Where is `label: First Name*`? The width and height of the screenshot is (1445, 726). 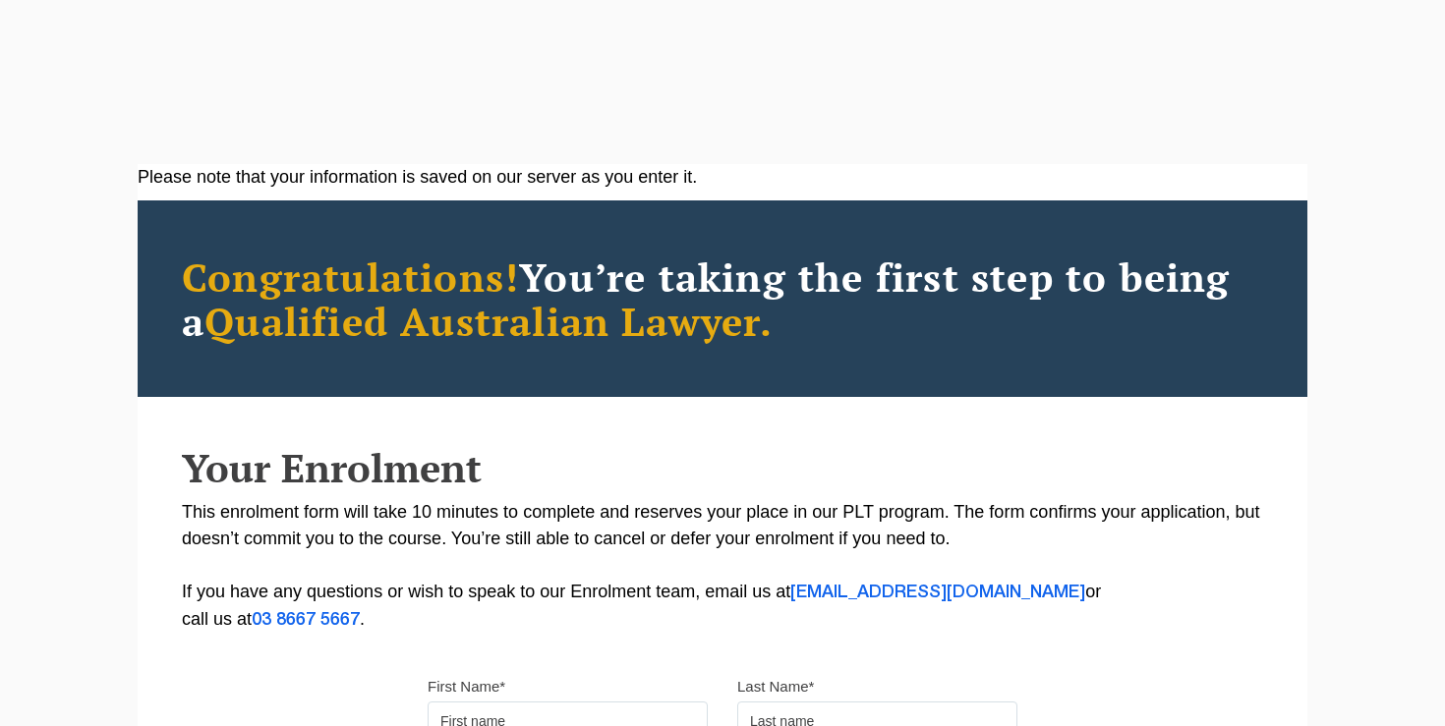 label: First Name* is located at coordinates (466, 687).